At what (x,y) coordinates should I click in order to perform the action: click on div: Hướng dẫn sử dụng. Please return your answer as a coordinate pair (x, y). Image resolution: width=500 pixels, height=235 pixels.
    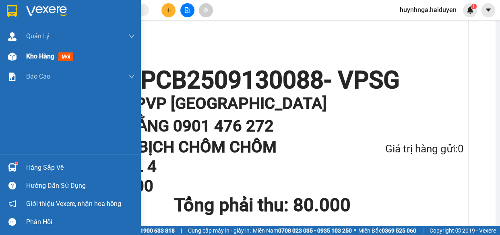
    Looking at the image, I should click on (80, 186).